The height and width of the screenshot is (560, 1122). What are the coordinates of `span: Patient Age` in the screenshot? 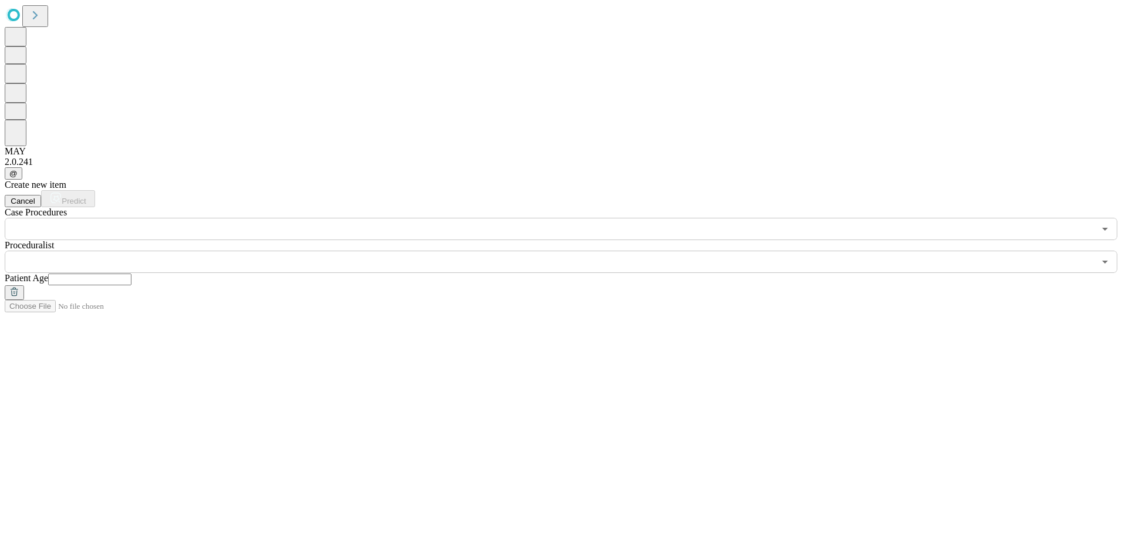 It's located at (26, 278).